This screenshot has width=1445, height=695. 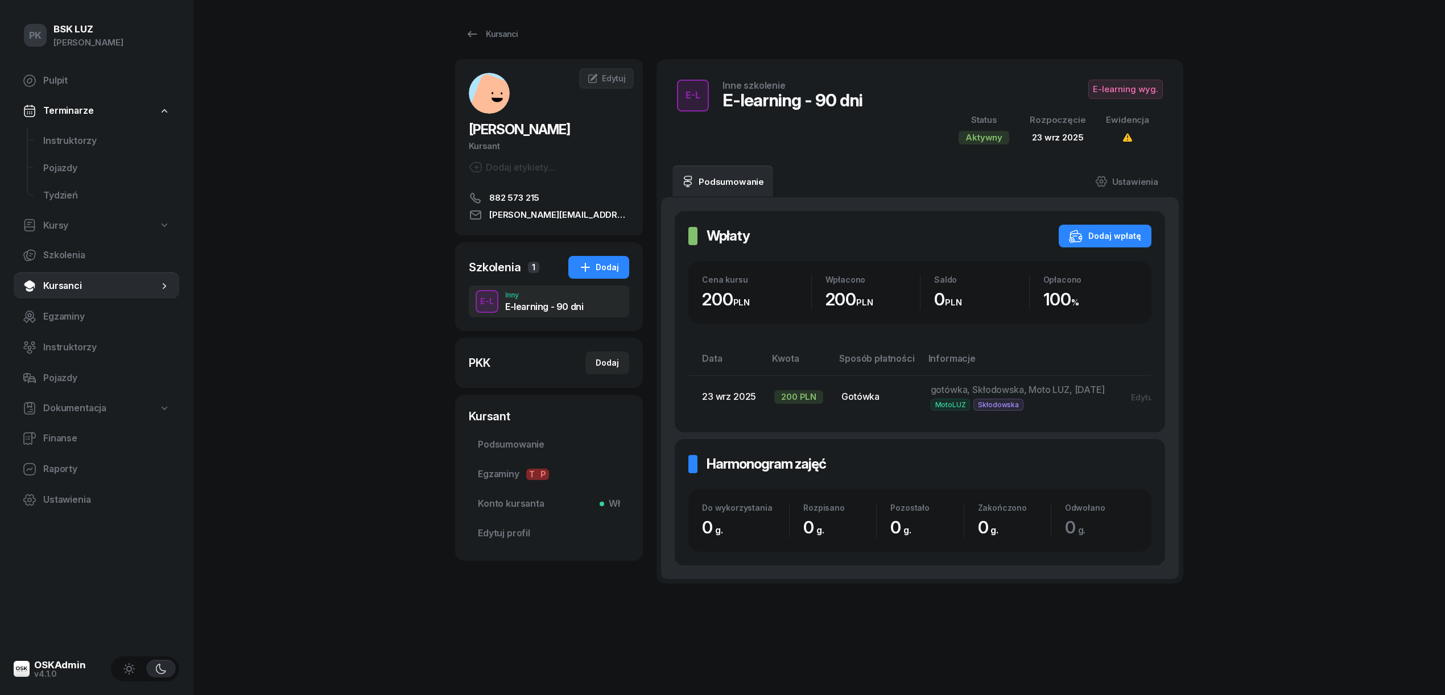 I want to click on span: E-learning wyg., so click(x=1125, y=89).